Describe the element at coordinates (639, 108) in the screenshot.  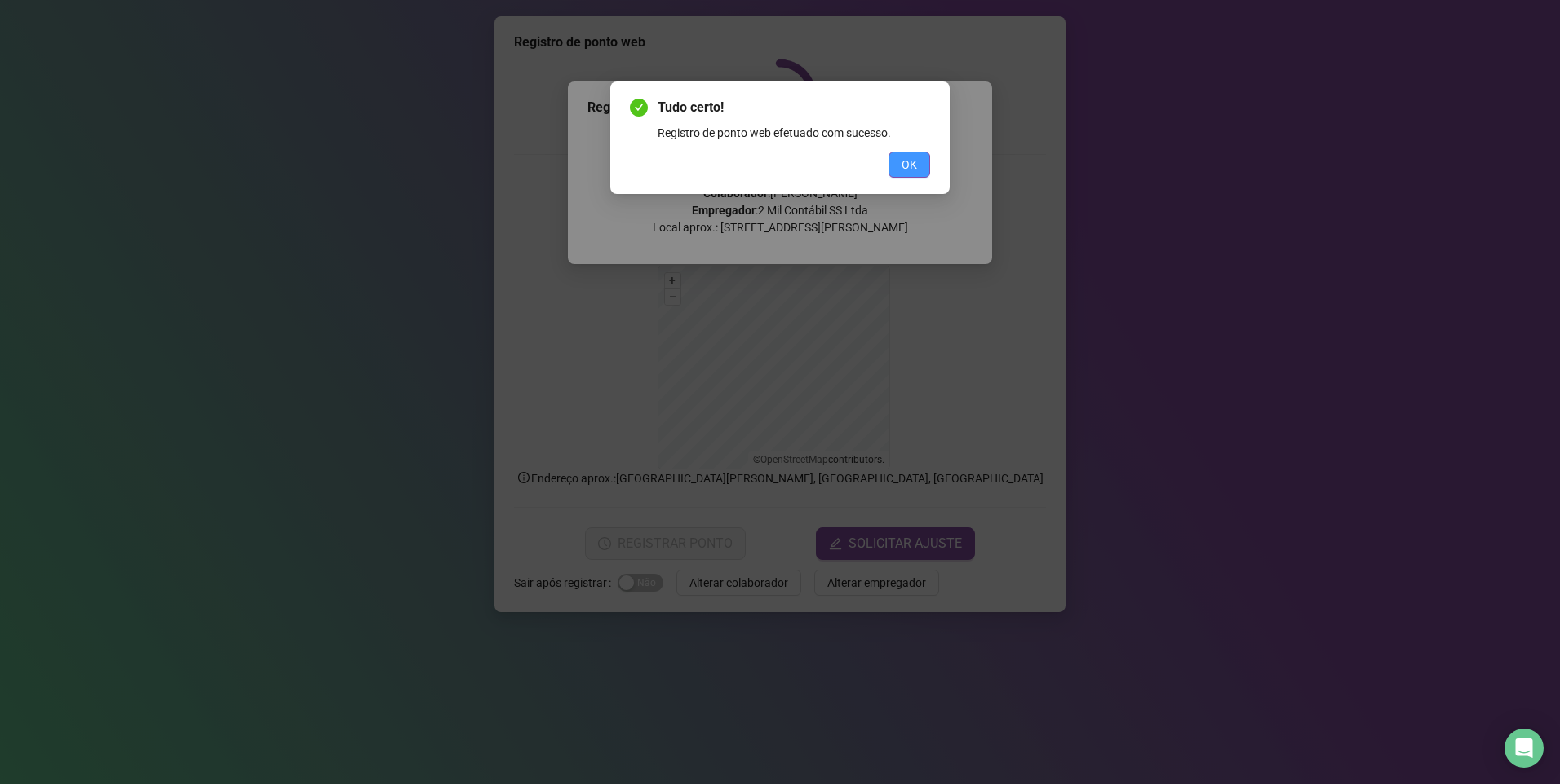
I see `span: check-circle` at that location.